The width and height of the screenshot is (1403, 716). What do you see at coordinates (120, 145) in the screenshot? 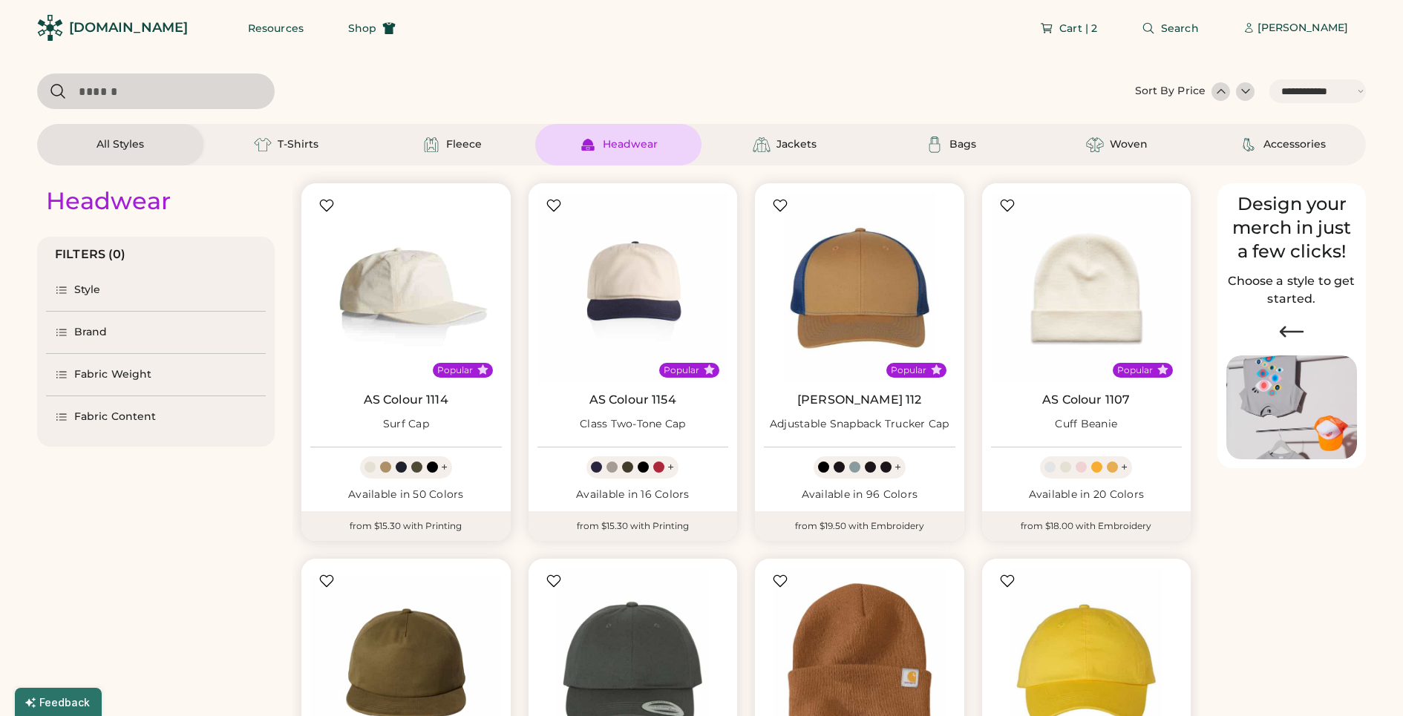
I see `div: All Styles` at bounding box center [120, 145].